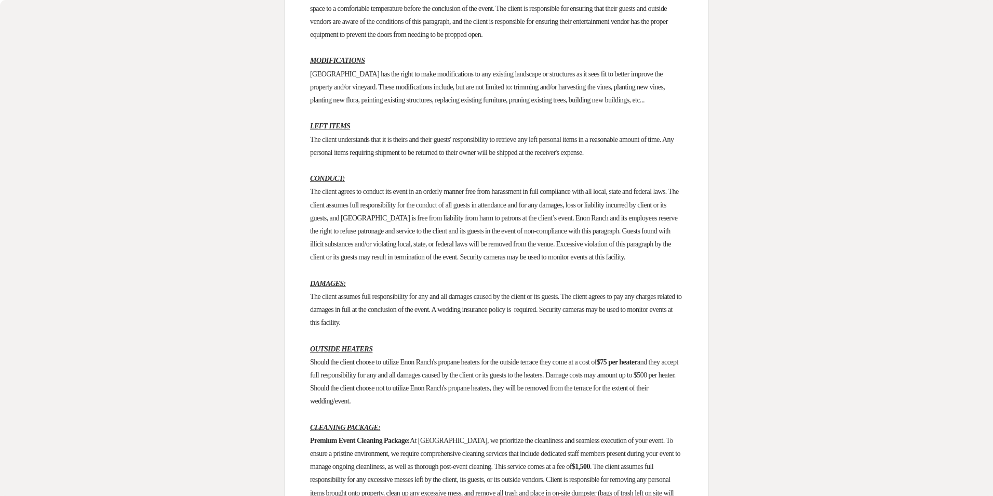 The height and width of the screenshot is (496, 993). What do you see at coordinates (338, 60) in the screenshot?
I see `u: MODIFICATIONS` at bounding box center [338, 60].